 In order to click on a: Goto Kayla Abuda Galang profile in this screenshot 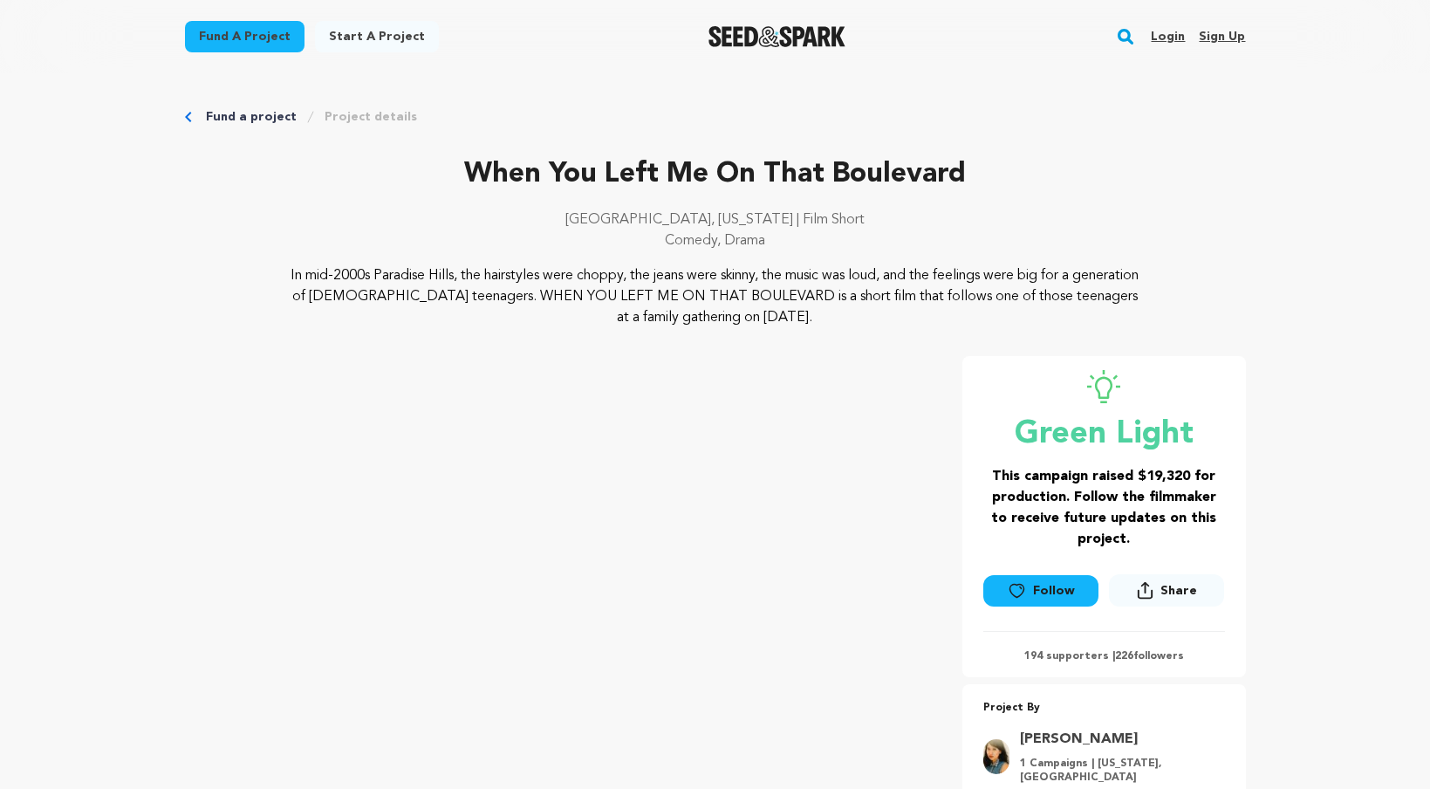, I will do `click(1117, 739)`.